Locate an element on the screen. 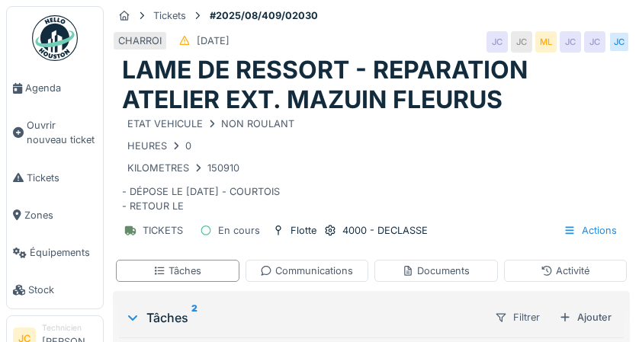 Image resolution: width=639 pixels, height=342 pixels. div: Flotte is located at coordinates (303, 230).